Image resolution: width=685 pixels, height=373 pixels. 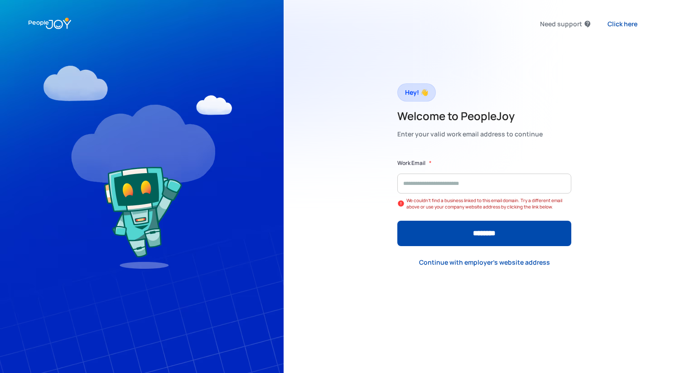 I want to click on a: Click here, so click(x=623, y=24).